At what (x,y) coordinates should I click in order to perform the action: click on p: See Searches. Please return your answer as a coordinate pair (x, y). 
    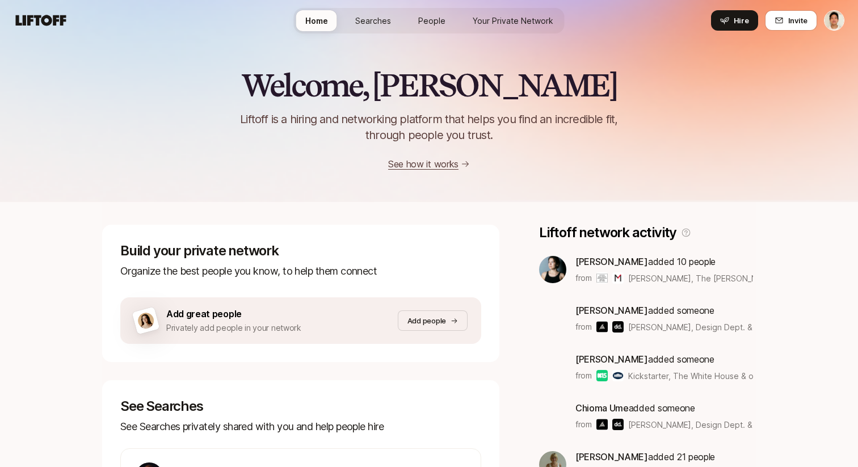
    Looking at the image, I should click on (301, 406).